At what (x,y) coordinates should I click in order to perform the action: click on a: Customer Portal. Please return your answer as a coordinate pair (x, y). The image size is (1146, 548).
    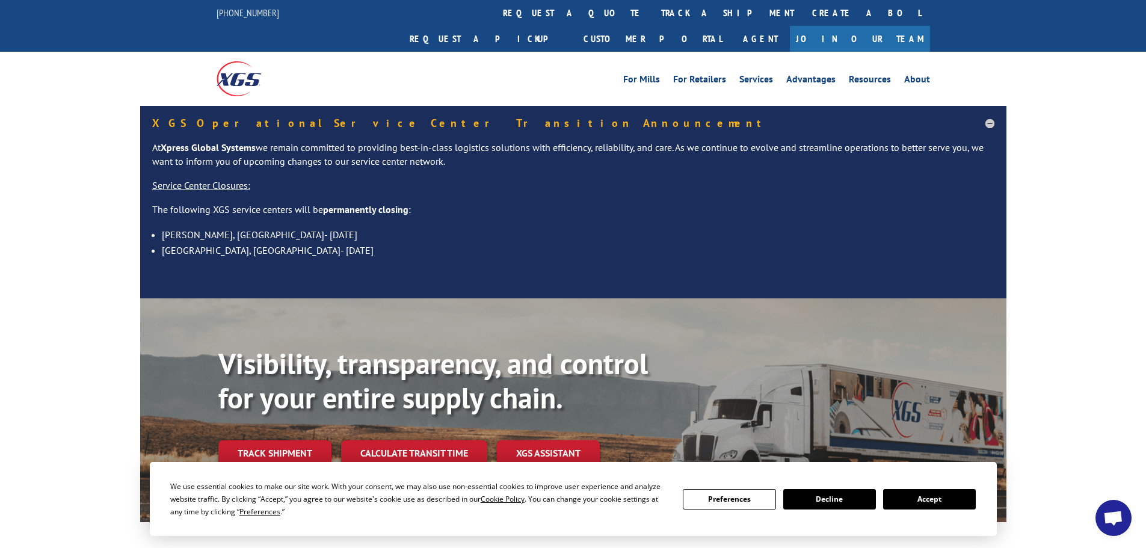
    Looking at the image, I should click on (653, 39).